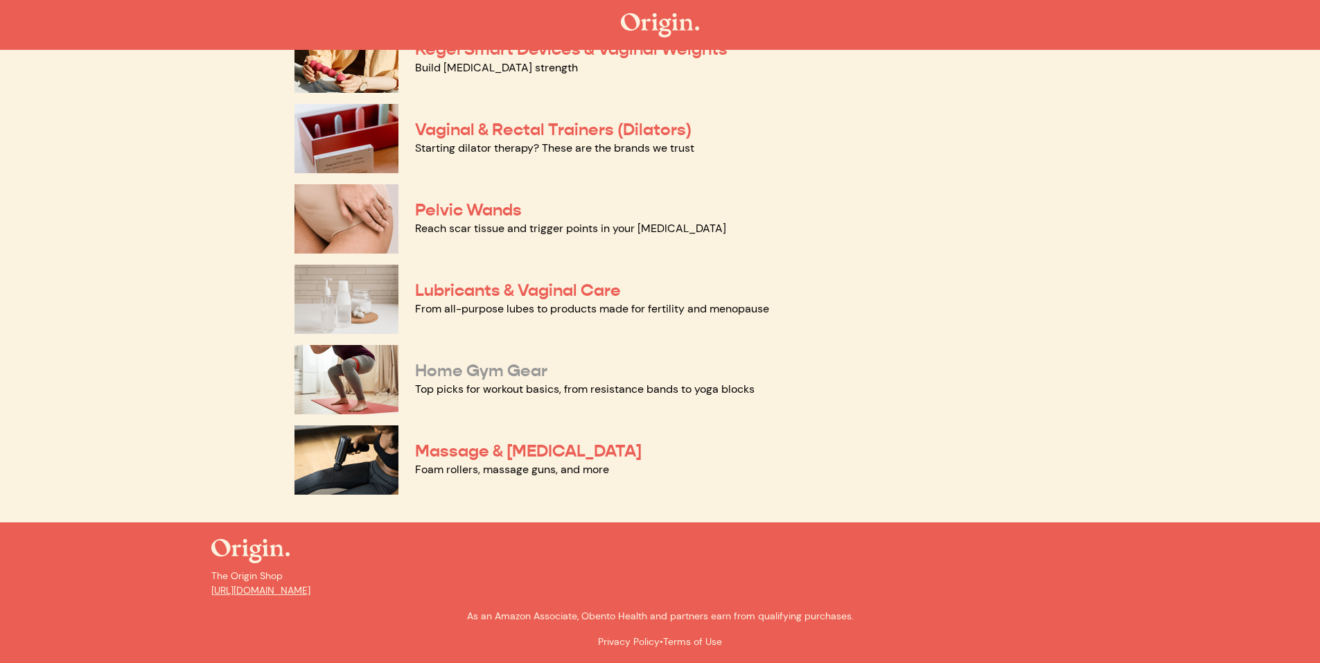  I want to click on p: As an Amazon Associate, Obento Health and partners earn from qualifying purchases., so click(660, 616).